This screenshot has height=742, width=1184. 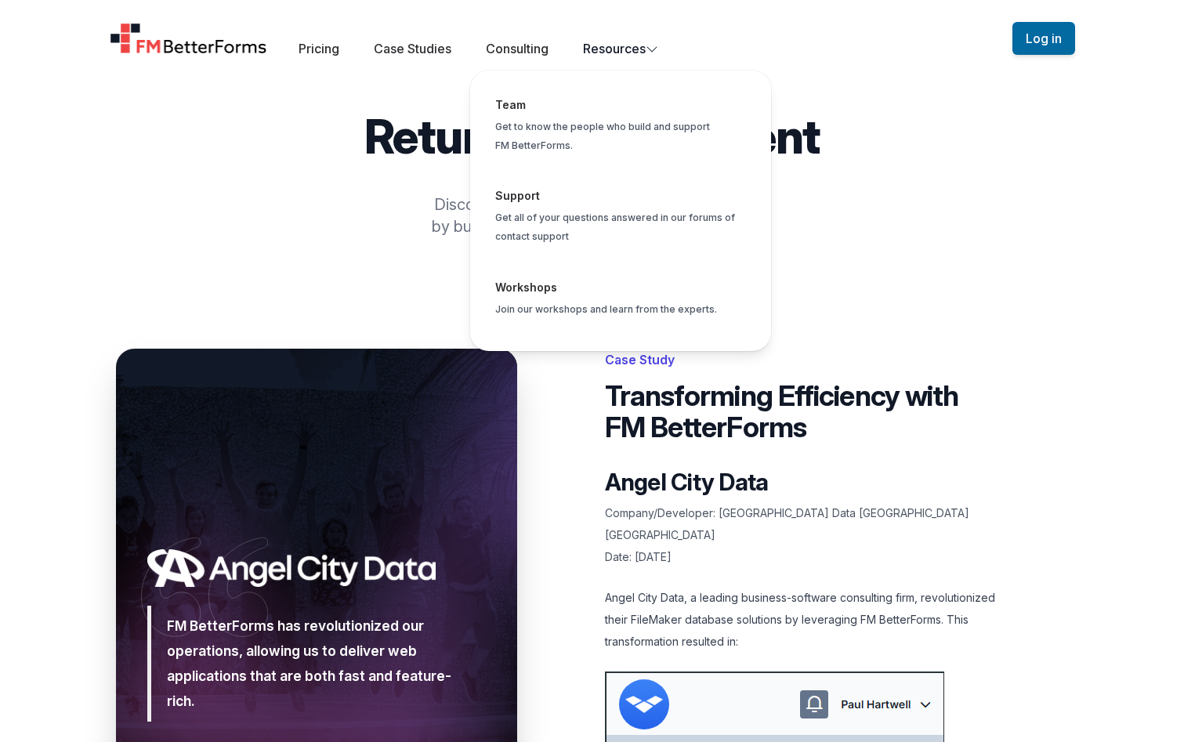 What do you see at coordinates (621, 49) in the screenshot?
I see `button: Resources Team Get to know the people who build and support FM BetterForms. Support Get all of yo...` at bounding box center [621, 49].